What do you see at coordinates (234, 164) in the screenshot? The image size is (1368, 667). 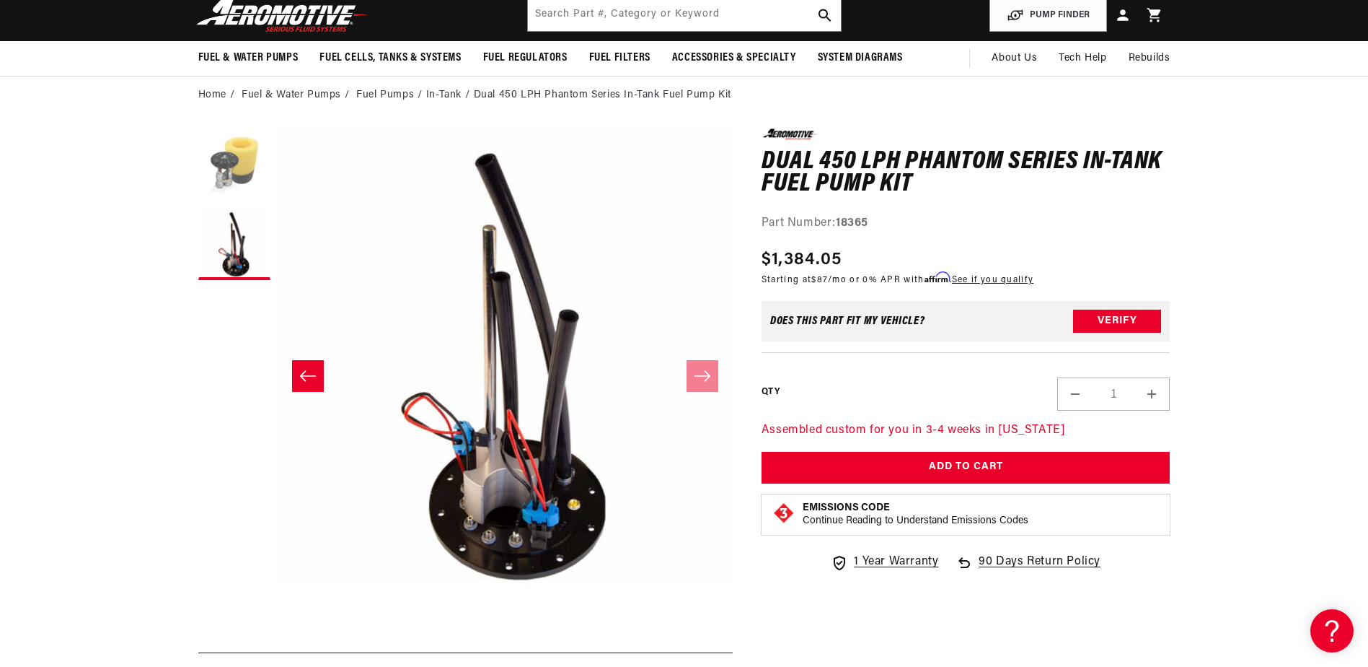 I see `button: Load image 1 in gallery view` at bounding box center [234, 164].